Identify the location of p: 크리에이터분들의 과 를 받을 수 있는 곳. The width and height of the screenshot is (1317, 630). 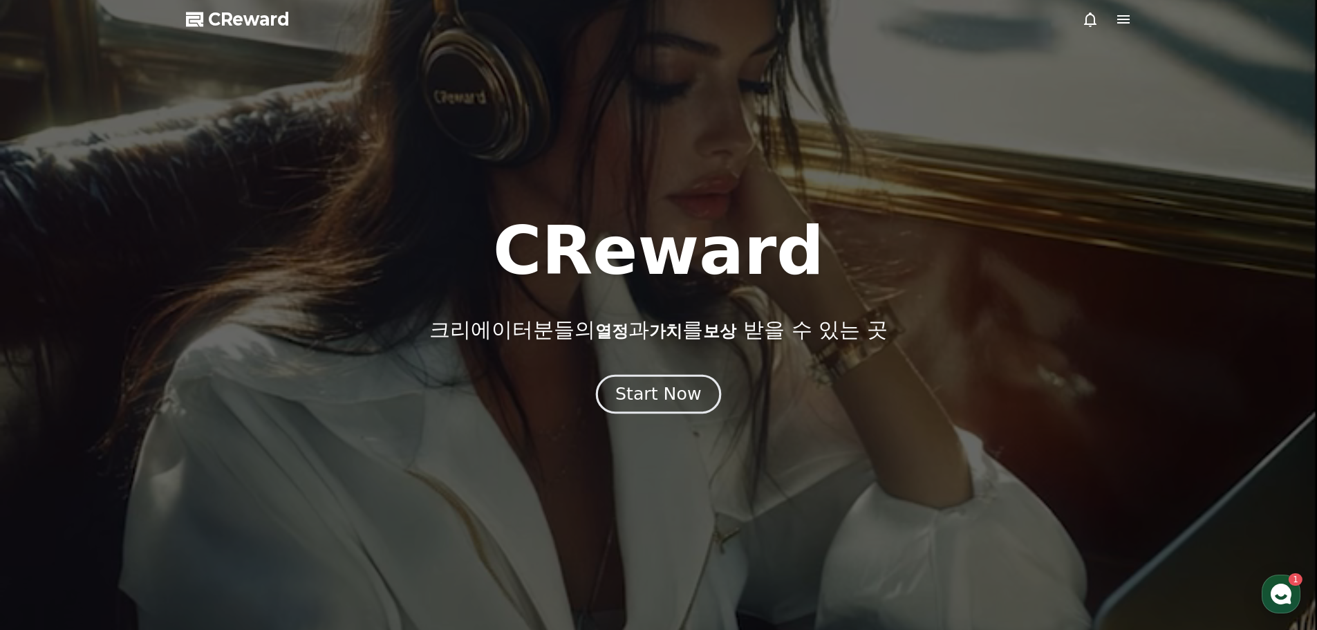
(658, 330).